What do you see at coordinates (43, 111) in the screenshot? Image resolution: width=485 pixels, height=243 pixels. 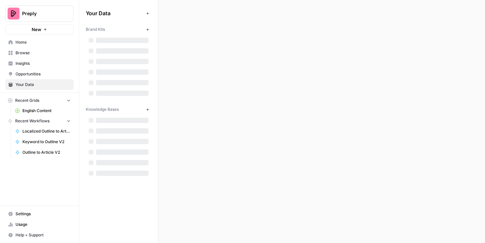 I see `a: English Content` at bounding box center [43, 111].